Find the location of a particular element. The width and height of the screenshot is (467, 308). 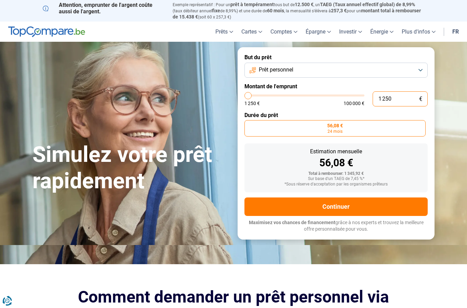

a: fr is located at coordinates (455, 31).